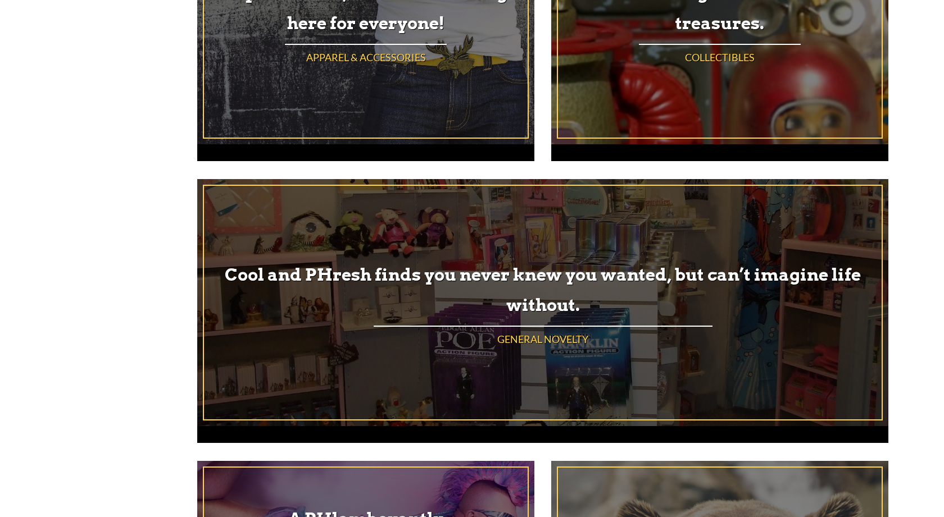 This screenshot has height=517, width=944. I want to click on h4: Apparel & Accessories, so click(366, 57).